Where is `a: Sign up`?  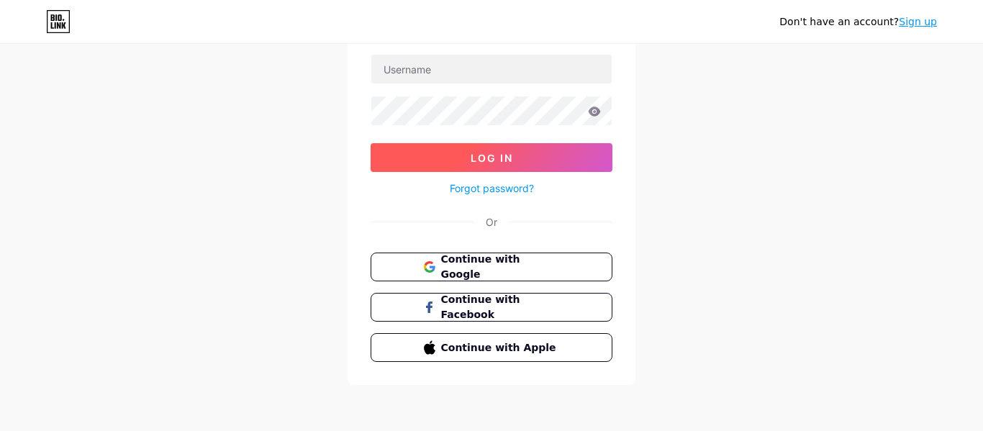 a: Sign up is located at coordinates (917, 22).